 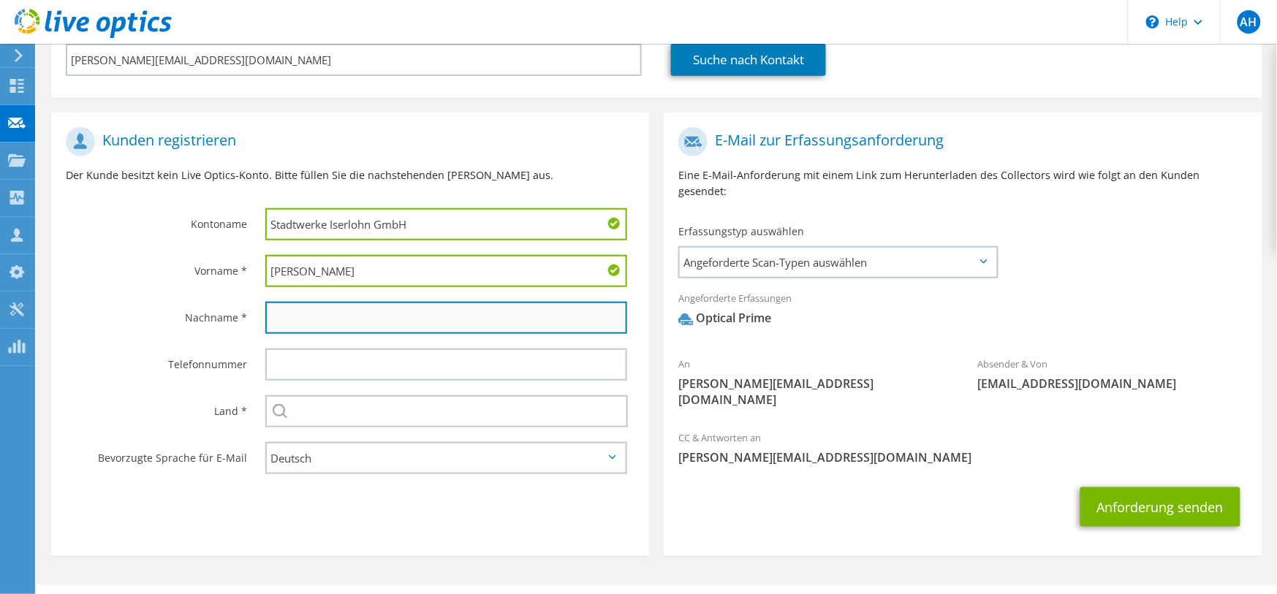 What do you see at coordinates (963, 447) in the screenshot?
I see `div: CC & Antworten an` at bounding box center [963, 447].